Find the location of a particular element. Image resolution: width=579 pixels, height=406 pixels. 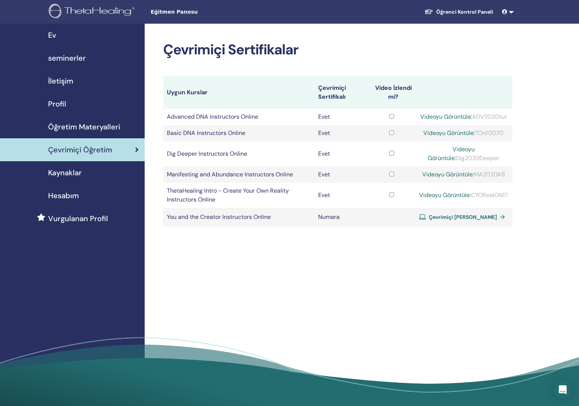

div: CYORealON17 is located at coordinates (463, 195).